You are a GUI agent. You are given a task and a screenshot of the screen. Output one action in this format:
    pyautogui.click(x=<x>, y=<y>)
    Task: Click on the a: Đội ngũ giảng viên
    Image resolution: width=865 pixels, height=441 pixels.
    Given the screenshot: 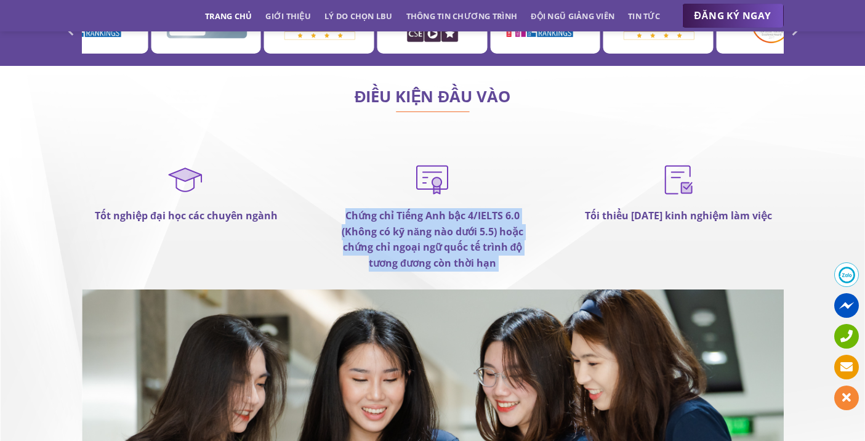 What is the action you would take?
    pyautogui.click(x=573, y=16)
    